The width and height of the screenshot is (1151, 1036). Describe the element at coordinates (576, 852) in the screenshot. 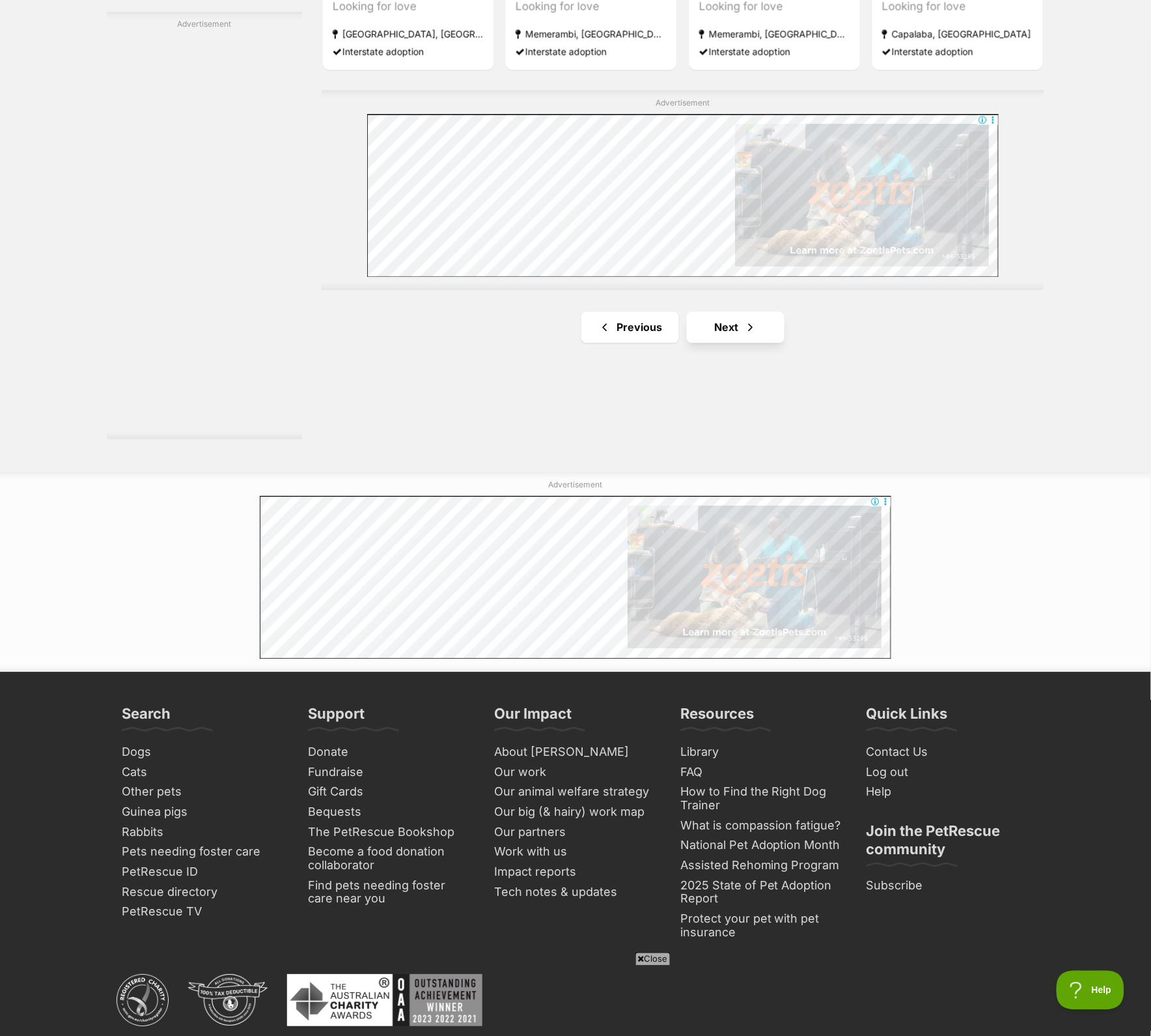

I see `a: Work with us` at that location.